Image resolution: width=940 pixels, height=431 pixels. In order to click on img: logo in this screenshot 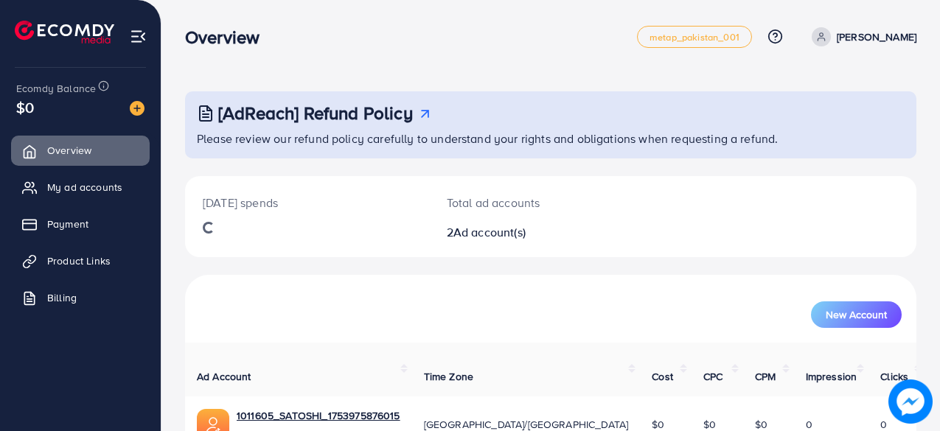, I will do `click(64, 32)`.